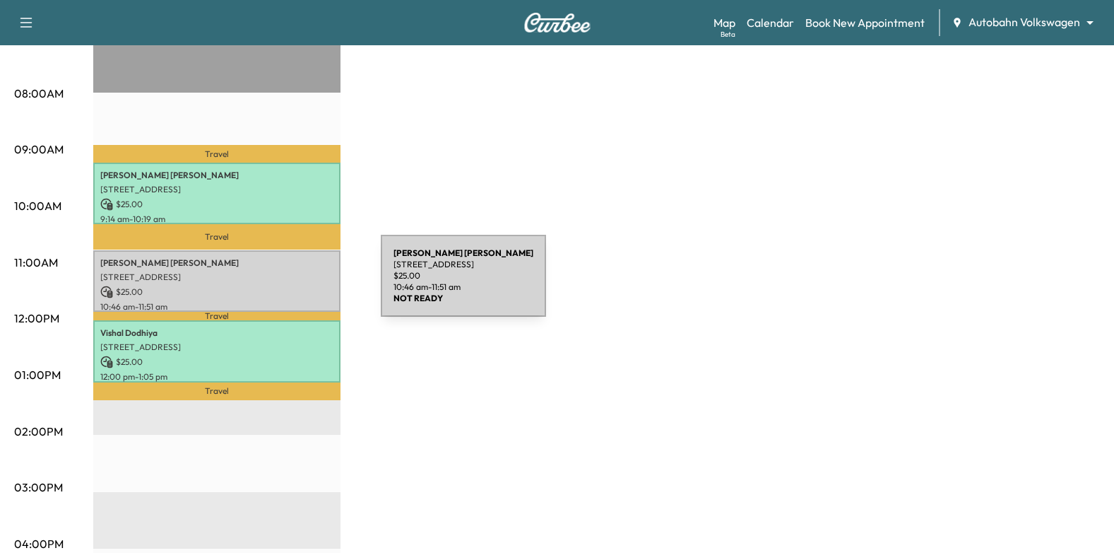  Describe the element at coordinates (39, 543) in the screenshot. I see `p: 04:00PM` at that location.